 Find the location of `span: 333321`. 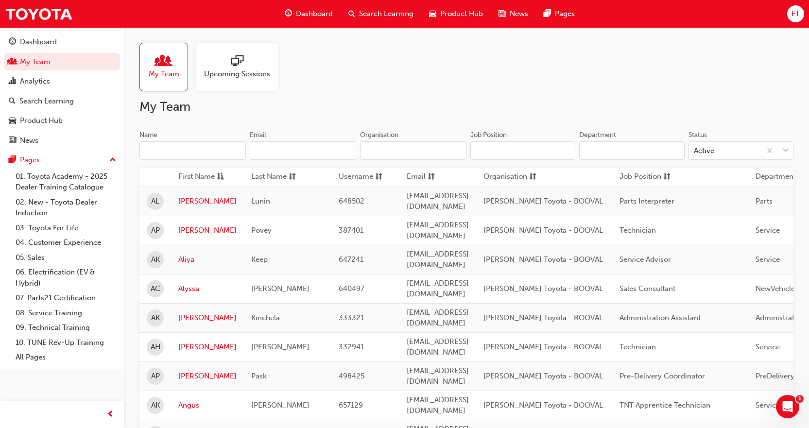

span: 333321 is located at coordinates (351, 318).